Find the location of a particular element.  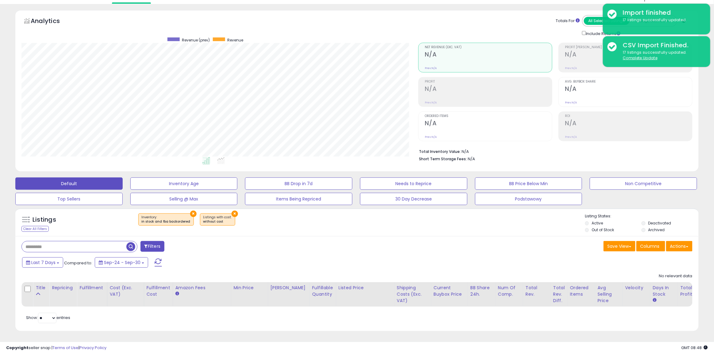

span: Avg. Buybox Share is located at coordinates (629, 82).